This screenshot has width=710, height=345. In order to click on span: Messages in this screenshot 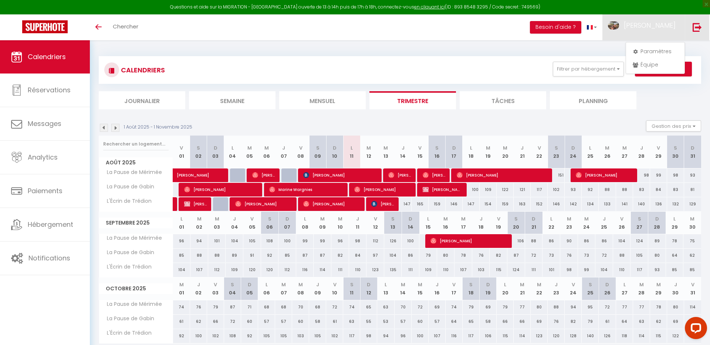, I will do `click(44, 123)`.